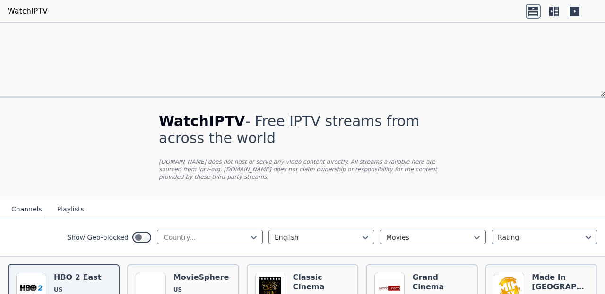 The height and width of the screenshot is (294, 605). What do you see at coordinates (27, 11) in the screenshot?
I see `a: WatchIPTV` at bounding box center [27, 11].